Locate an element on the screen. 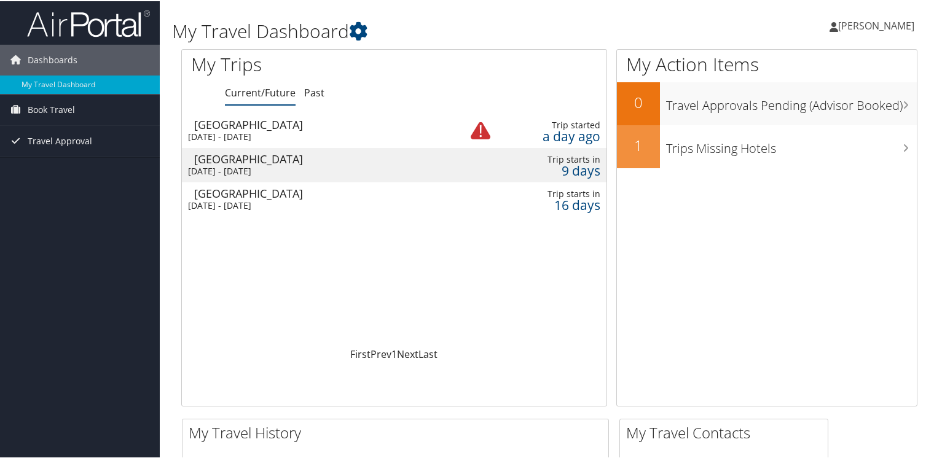  h3: Travel Approvals Pending (Advisor Booked) is located at coordinates (791, 101).